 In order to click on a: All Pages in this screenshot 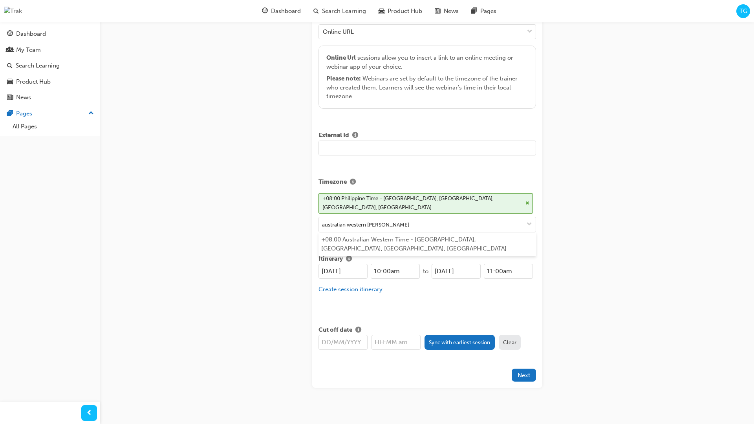, I will do `click(53, 126)`.